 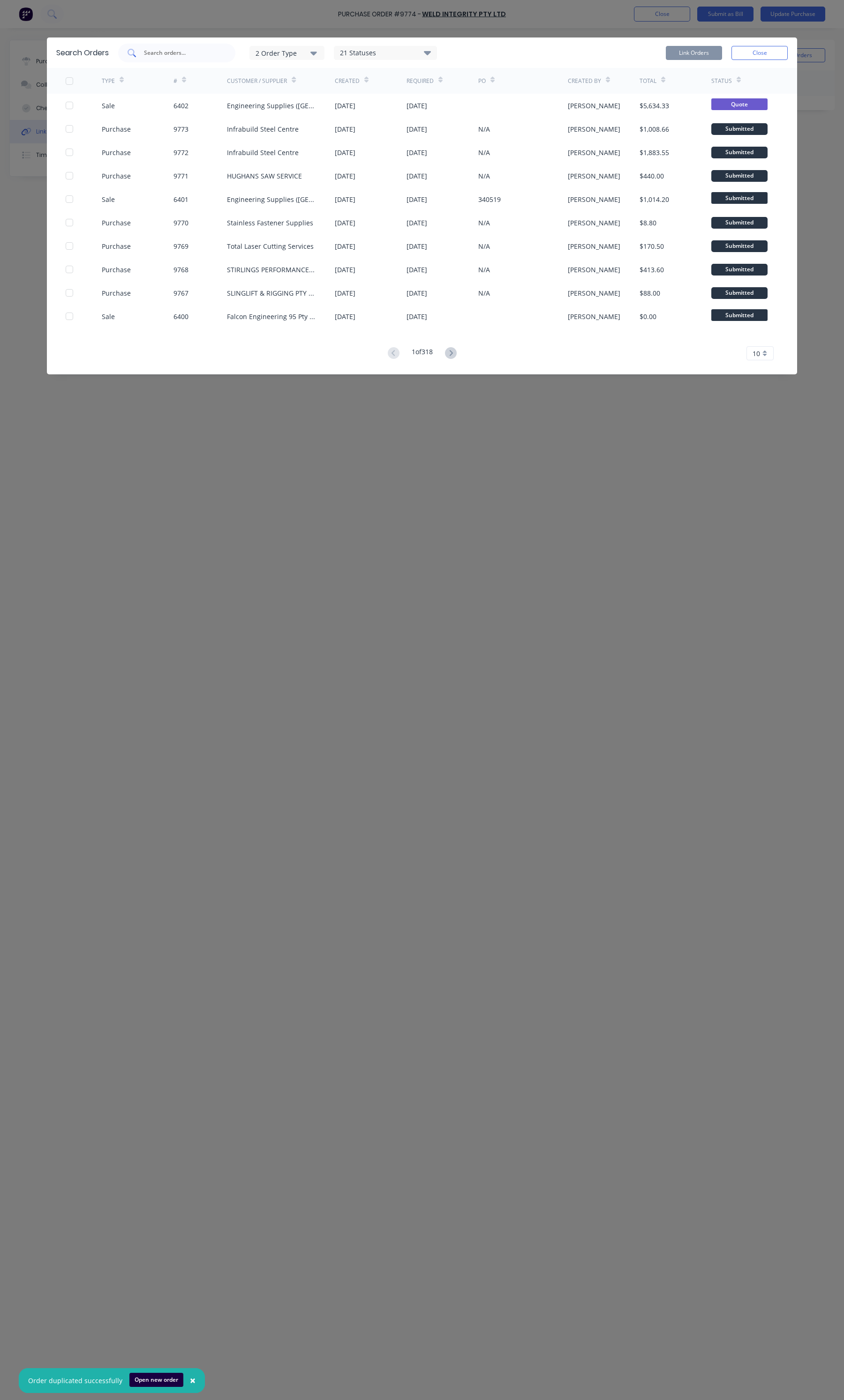 What do you see at coordinates (181, 200) in the screenshot?
I see `div: 6401` at bounding box center [181, 200].